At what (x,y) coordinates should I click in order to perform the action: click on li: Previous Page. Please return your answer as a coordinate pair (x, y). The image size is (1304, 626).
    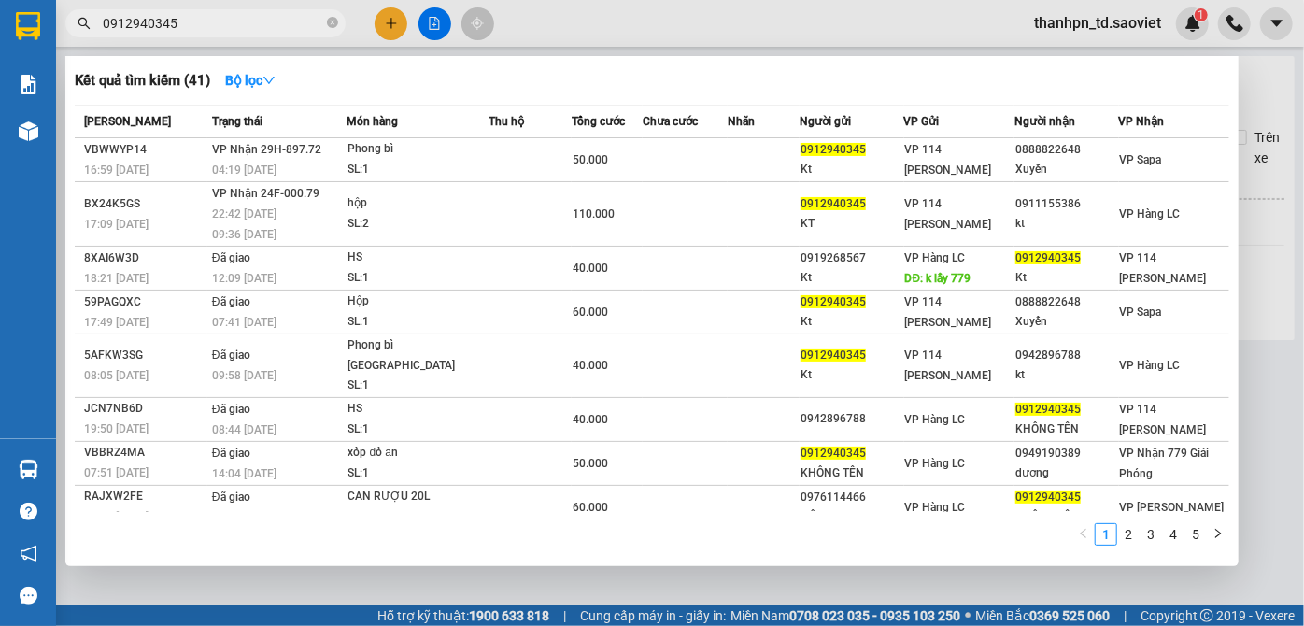
    Looking at the image, I should click on (1083, 534).